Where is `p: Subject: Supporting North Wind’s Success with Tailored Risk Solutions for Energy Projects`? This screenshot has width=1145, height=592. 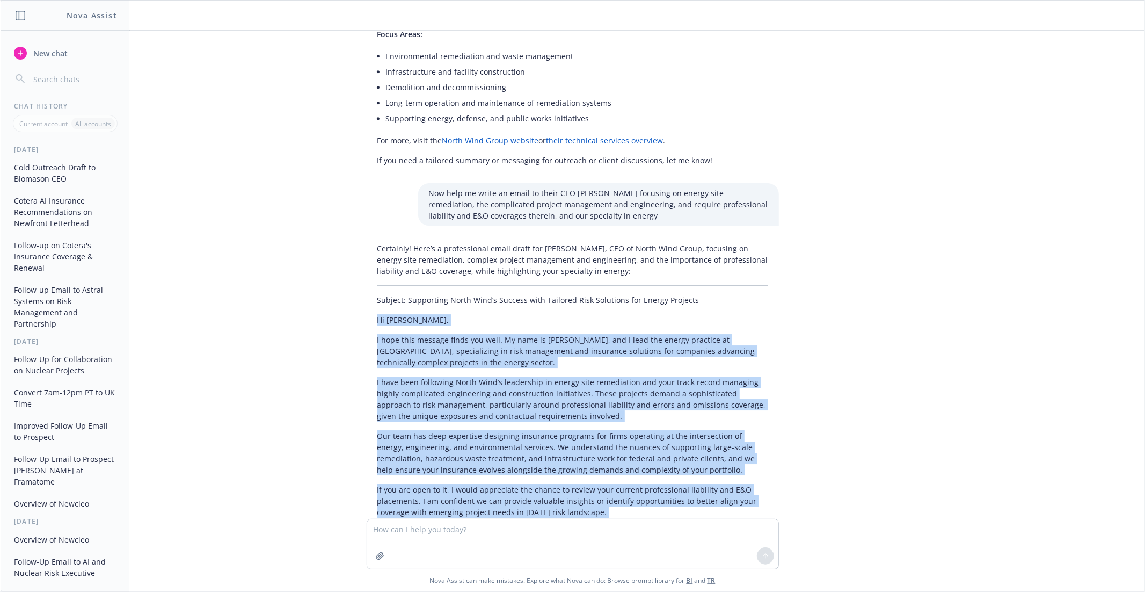
p: Subject: Supporting North Wind’s Success with Tailored Risk Solutions for Energy Projects is located at coordinates (573, 300).